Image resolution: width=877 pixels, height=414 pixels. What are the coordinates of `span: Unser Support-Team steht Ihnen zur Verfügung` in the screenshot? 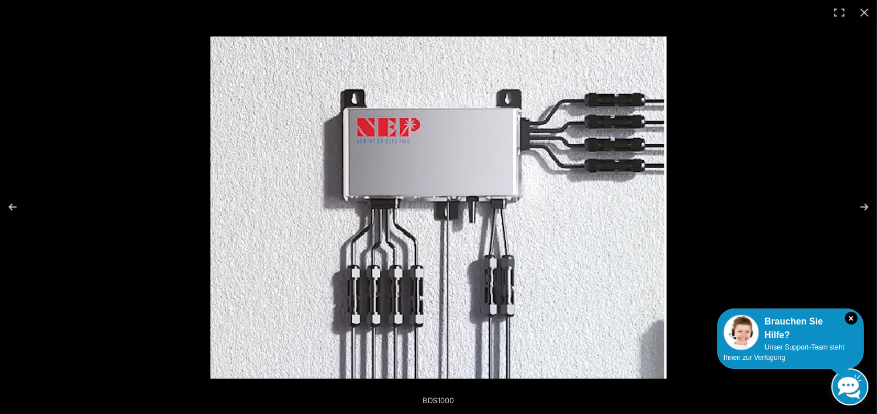 It's located at (784, 352).